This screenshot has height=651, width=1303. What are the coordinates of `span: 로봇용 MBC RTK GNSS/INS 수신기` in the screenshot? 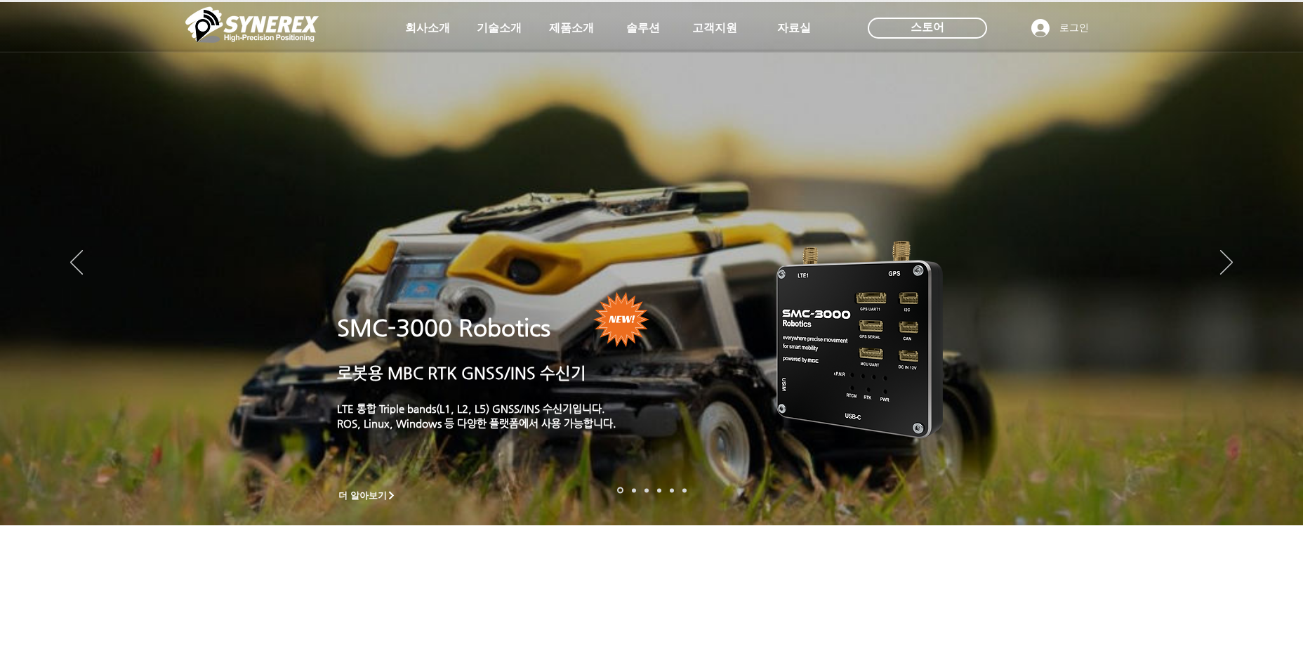 It's located at (461, 373).